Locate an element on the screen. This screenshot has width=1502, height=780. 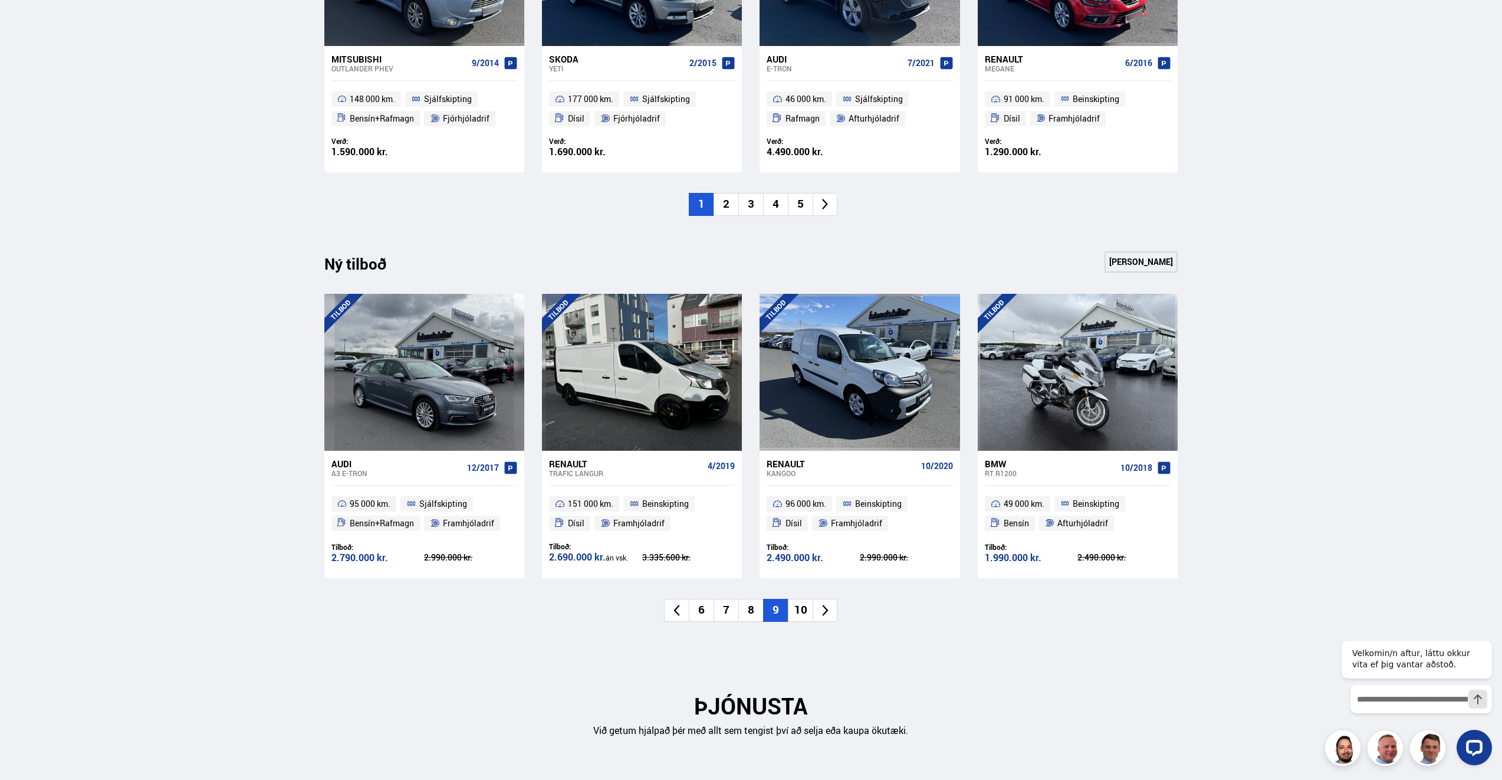
li: 6 is located at coordinates (701, 610).